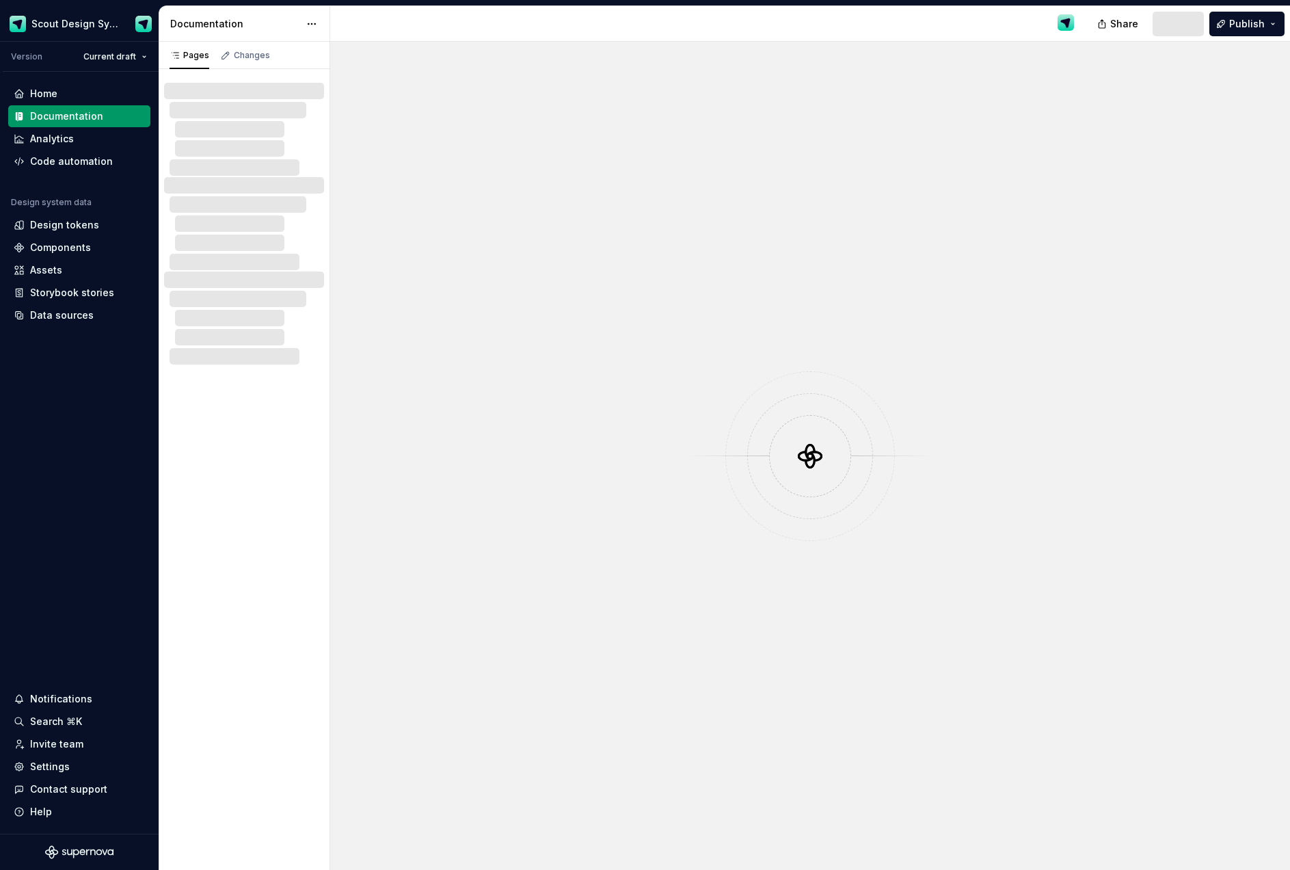  Describe the element at coordinates (109, 57) in the screenshot. I see `span: Current draft` at that location.